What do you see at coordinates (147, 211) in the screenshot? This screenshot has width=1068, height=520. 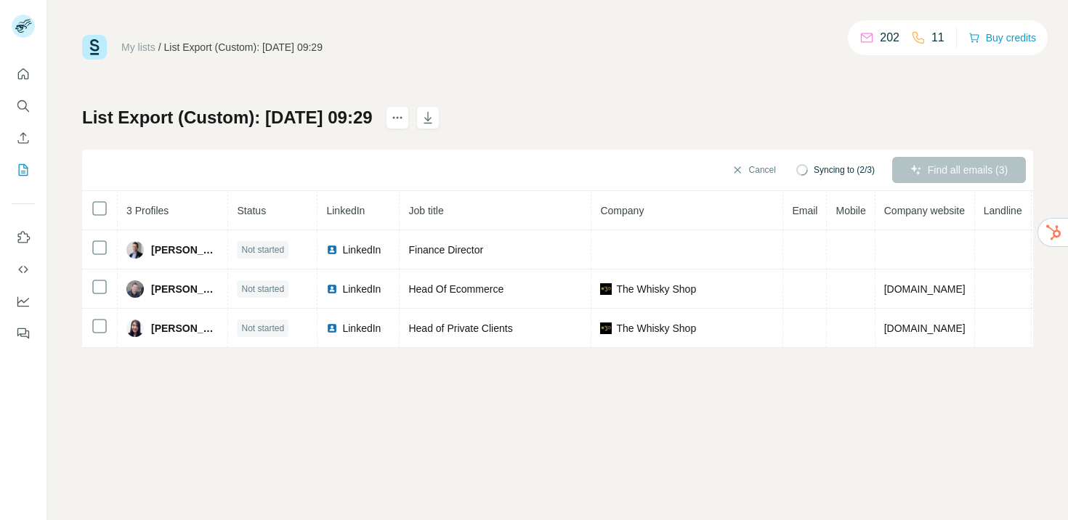 I see `span: 3 Profiles` at bounding box center [147, 211].